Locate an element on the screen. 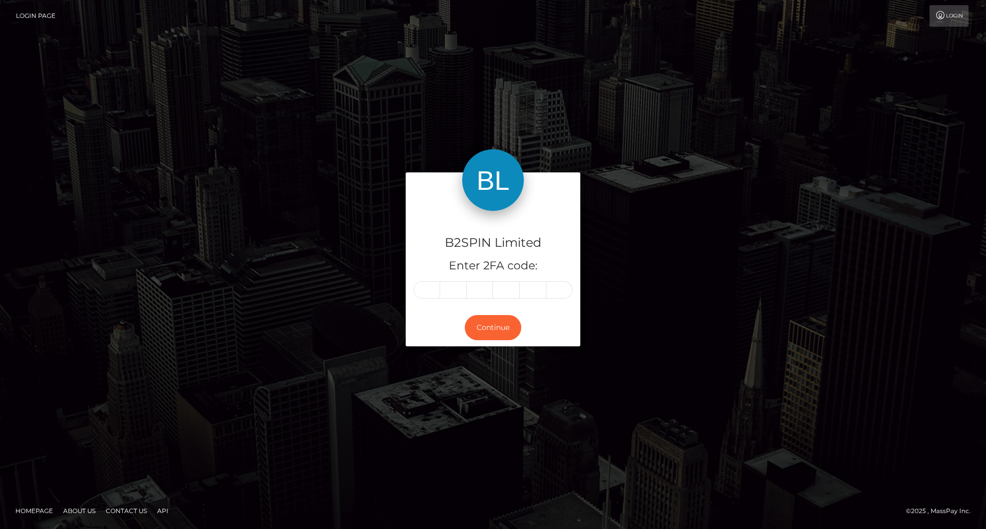 This screenshot has height=529, width=986. a: Contact Us is located at coordinates (126, 511).